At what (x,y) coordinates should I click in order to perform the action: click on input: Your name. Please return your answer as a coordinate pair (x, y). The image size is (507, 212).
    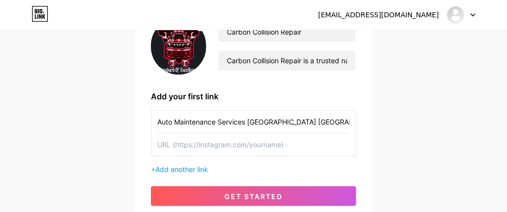
    Looking at the image, I should click on (287, 32).